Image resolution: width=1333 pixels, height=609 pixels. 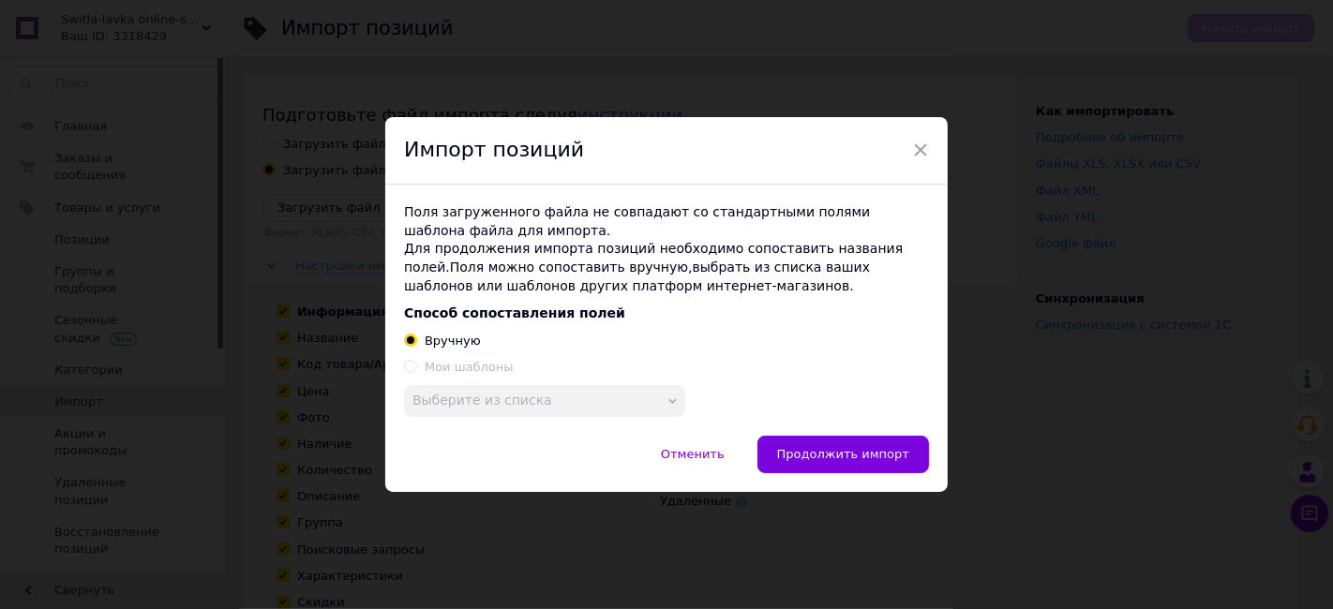 I want to click on div: Импорт позиций, so click(x=666, y=151).